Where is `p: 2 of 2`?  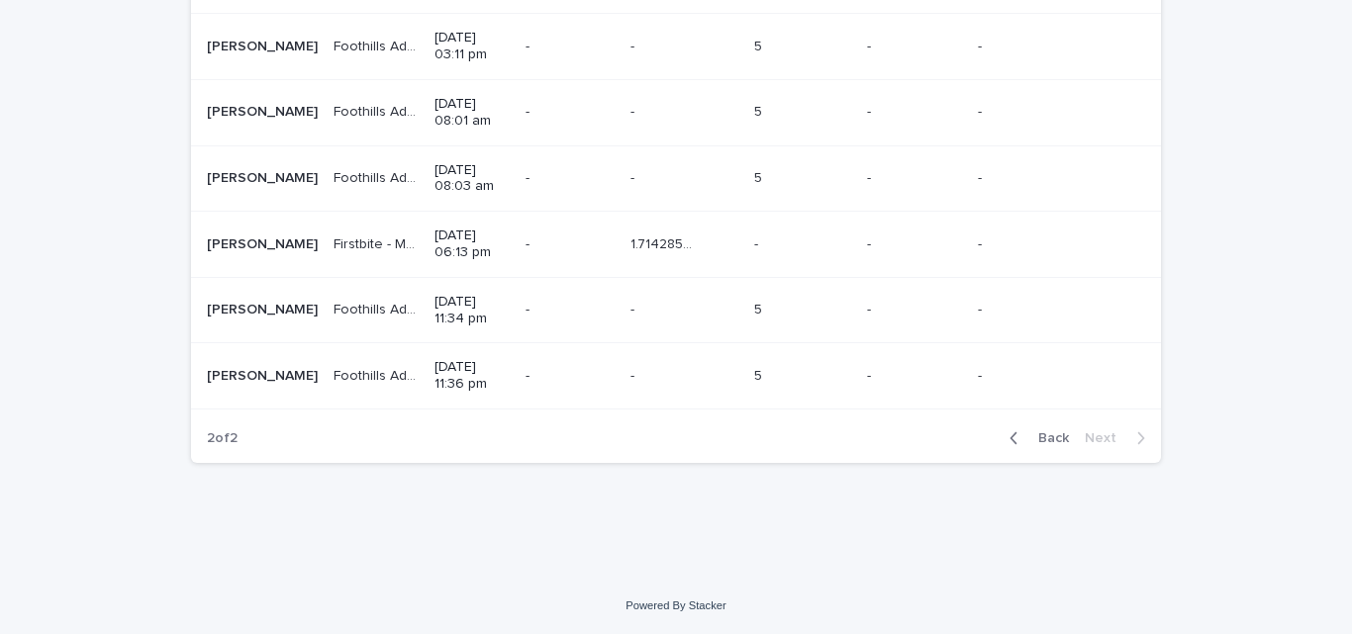 p: 2 of 2 is located at coordinates (222, 438).